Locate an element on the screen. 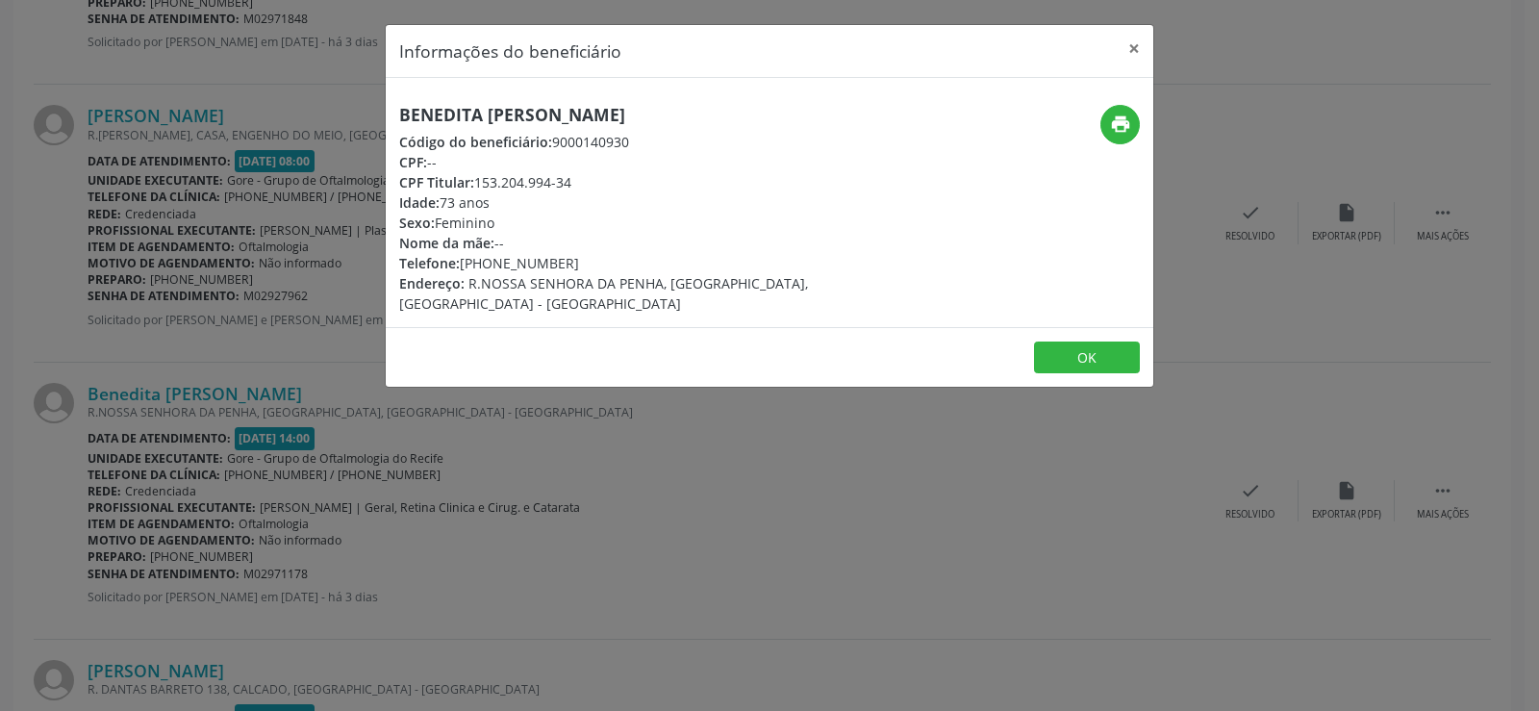  button: OK is located at coordinates (1087, 358).